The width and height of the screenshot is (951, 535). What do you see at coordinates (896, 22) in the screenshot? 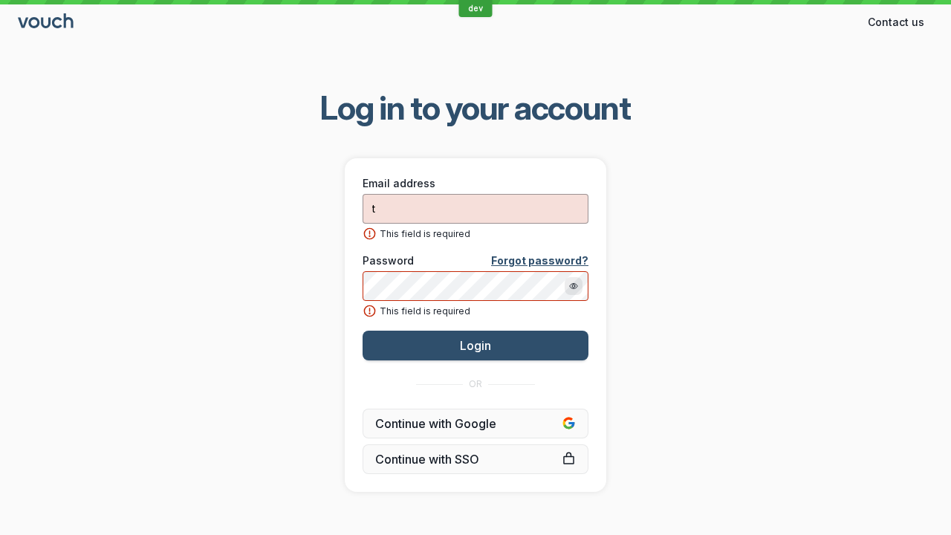
I see `button: Contact us` at bounding box center [896, 22].